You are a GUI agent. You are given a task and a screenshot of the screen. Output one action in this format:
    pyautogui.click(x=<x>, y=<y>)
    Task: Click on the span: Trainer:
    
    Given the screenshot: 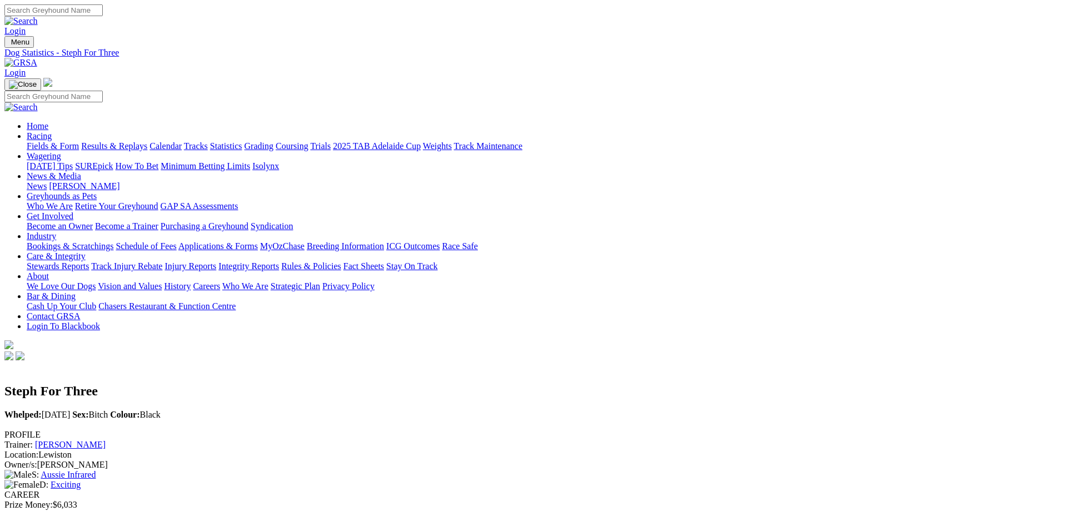 What is the action you would take?
    pyautogui.click(x=18, y=444)
    